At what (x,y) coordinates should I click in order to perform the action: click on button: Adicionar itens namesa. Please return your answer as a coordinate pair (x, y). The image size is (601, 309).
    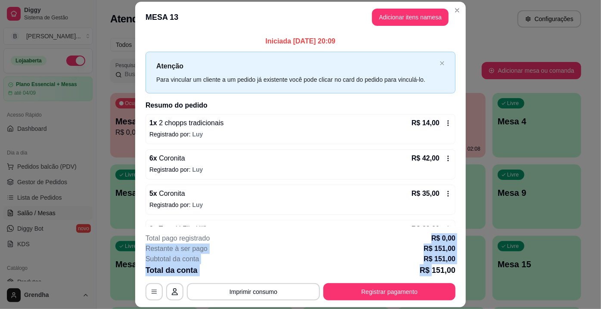
    Looking at the image, I should click on (410, 17).